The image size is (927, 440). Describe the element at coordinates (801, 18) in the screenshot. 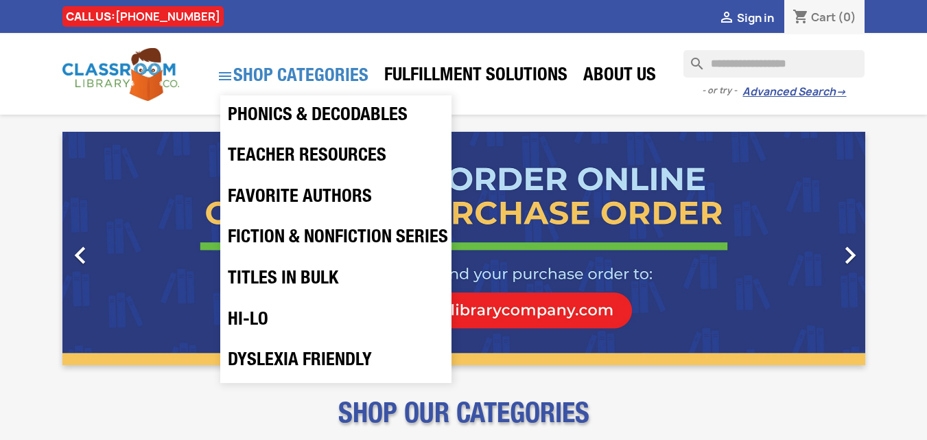

I see `i: shopping_cart` at that location.